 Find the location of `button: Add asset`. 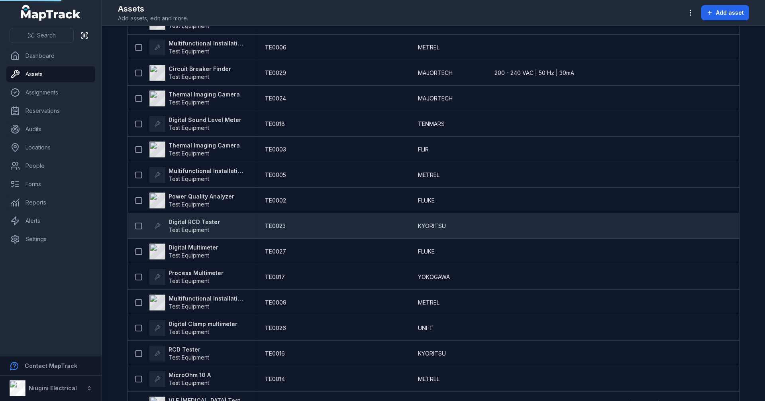

button: Add asset is located at coordinates (725, 13).